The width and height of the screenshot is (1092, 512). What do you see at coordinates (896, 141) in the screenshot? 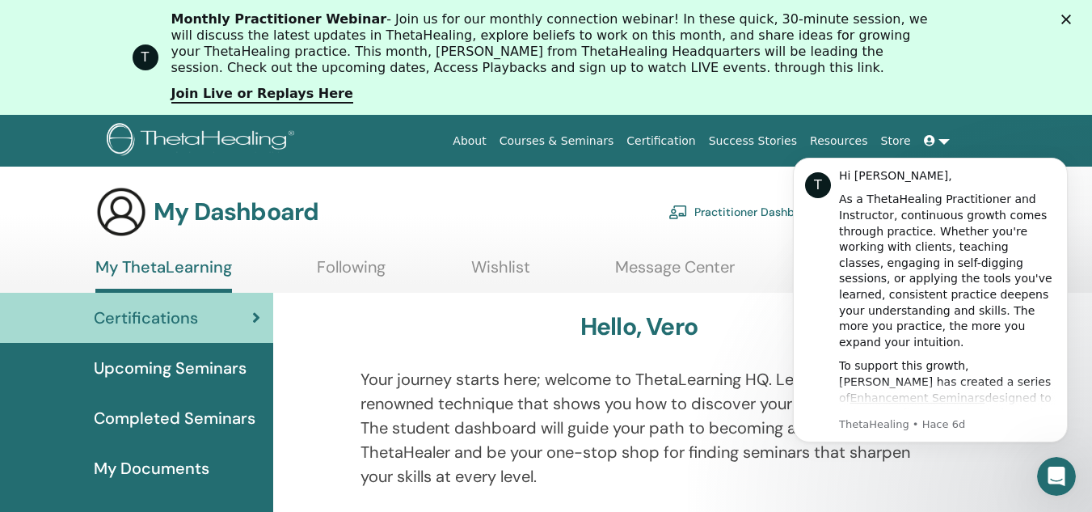
I see `a: Store` at bounding box center [896, 141].